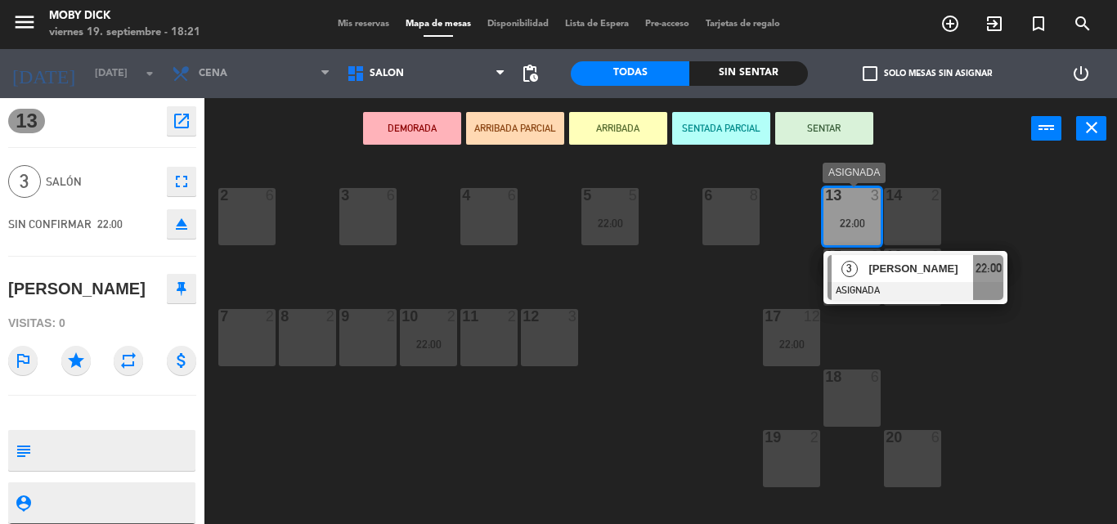 The width and height of the screenshot is (1117, 524). Describe the element at coordinates (765, 438) in the screenshot. I see `div: 19` at that location.